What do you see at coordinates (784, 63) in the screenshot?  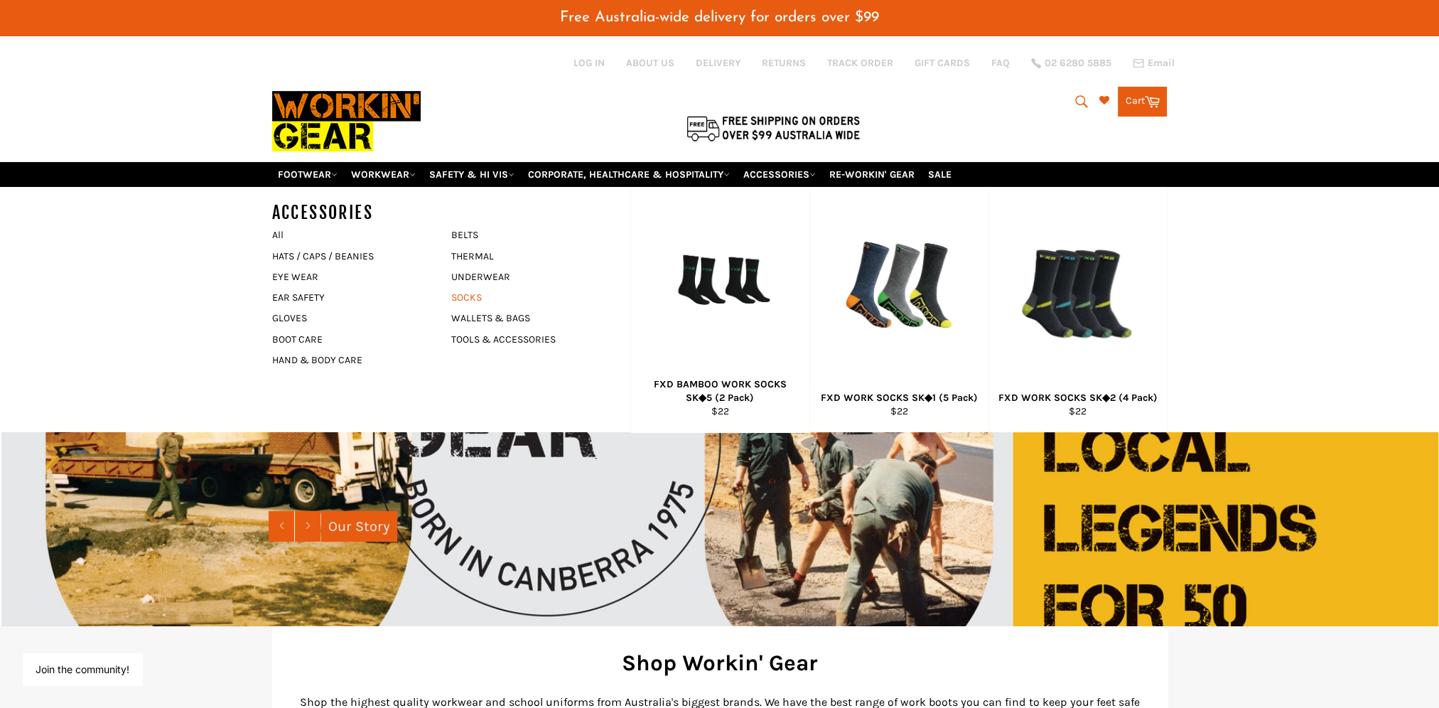 I see `a: RETURNS` at bounding box center [784, 63].